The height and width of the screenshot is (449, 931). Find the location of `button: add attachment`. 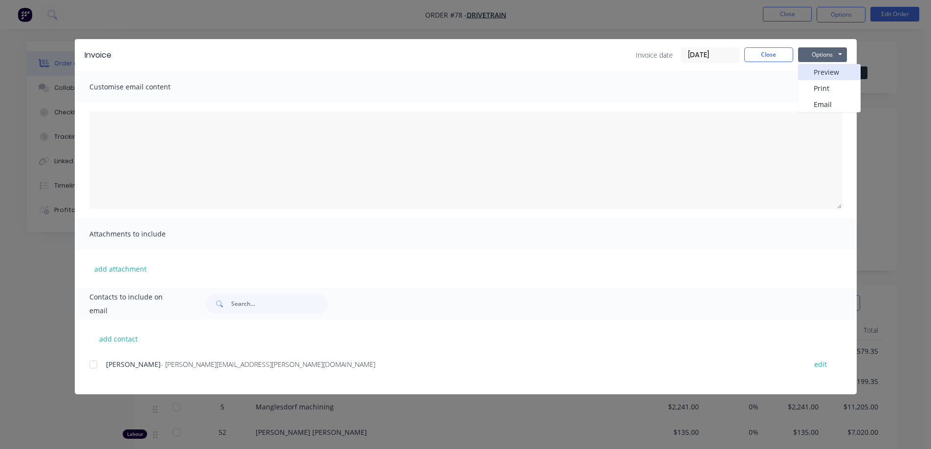

button: add attachment is located at coordinates (120, 269).